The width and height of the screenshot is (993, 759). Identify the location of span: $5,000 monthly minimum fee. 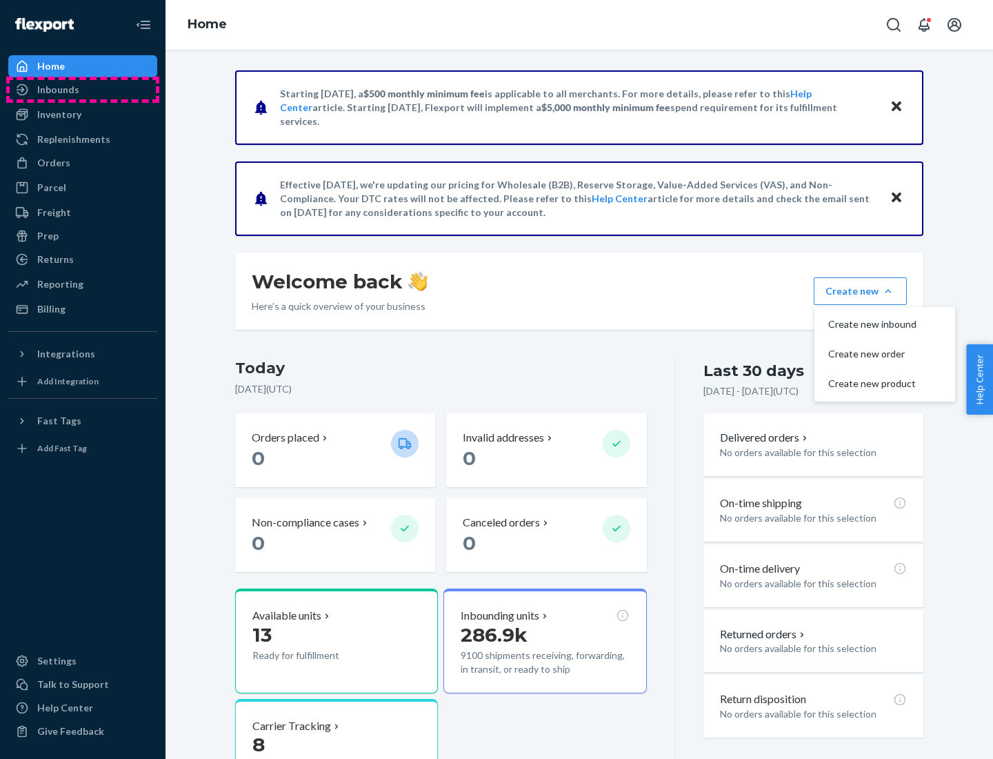
(606, 107).